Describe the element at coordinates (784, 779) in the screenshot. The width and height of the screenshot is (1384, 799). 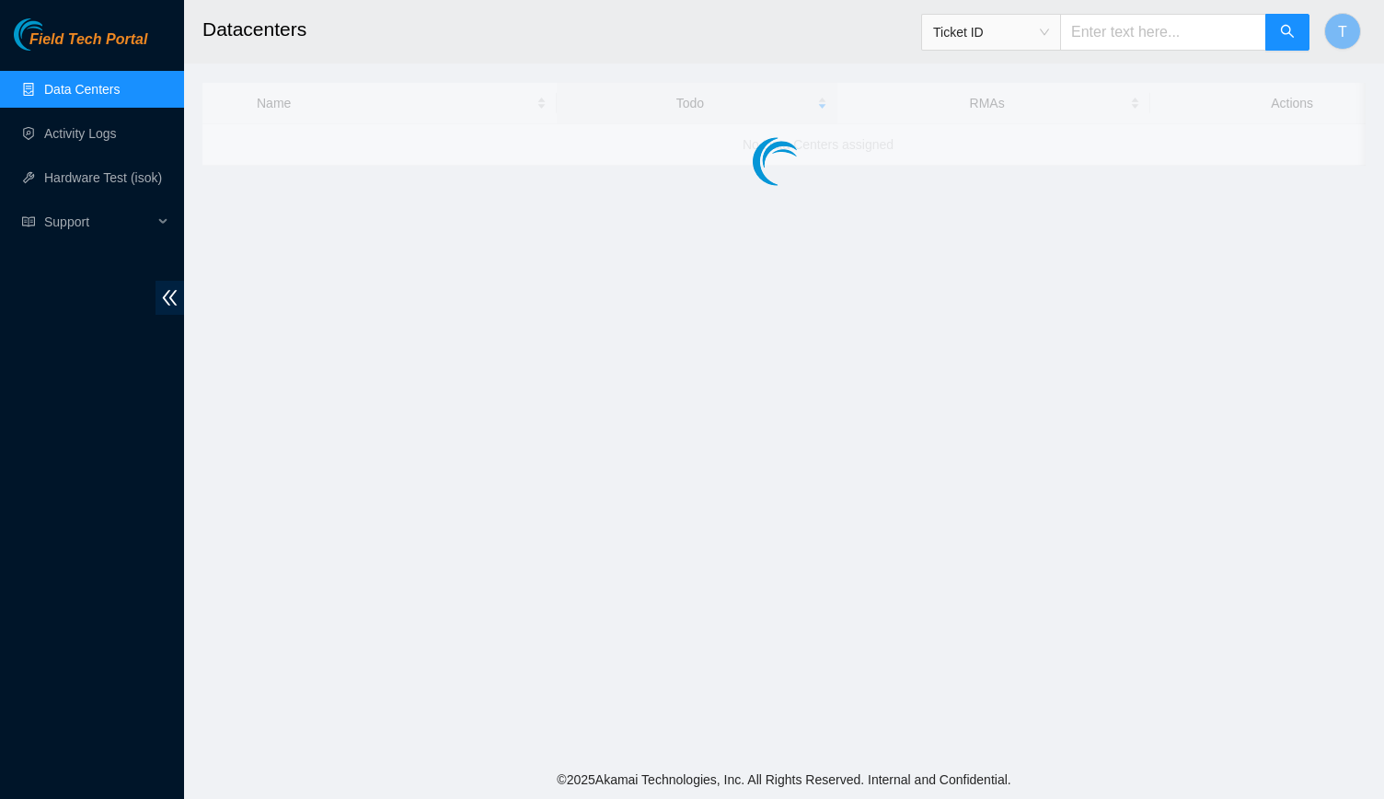
I see `footer: © 2025 Akamai Technologies, Inc. All Rights Reserved. Internal and Confidential.` at that location.